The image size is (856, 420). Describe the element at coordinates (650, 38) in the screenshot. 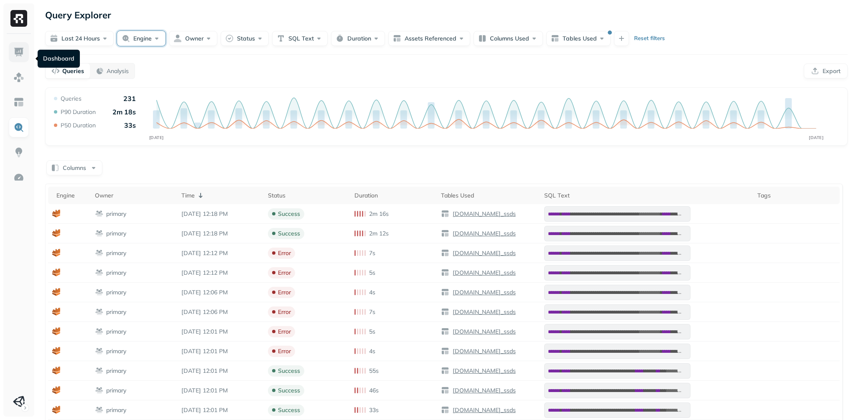

I see `p: Reset filters` at that location.